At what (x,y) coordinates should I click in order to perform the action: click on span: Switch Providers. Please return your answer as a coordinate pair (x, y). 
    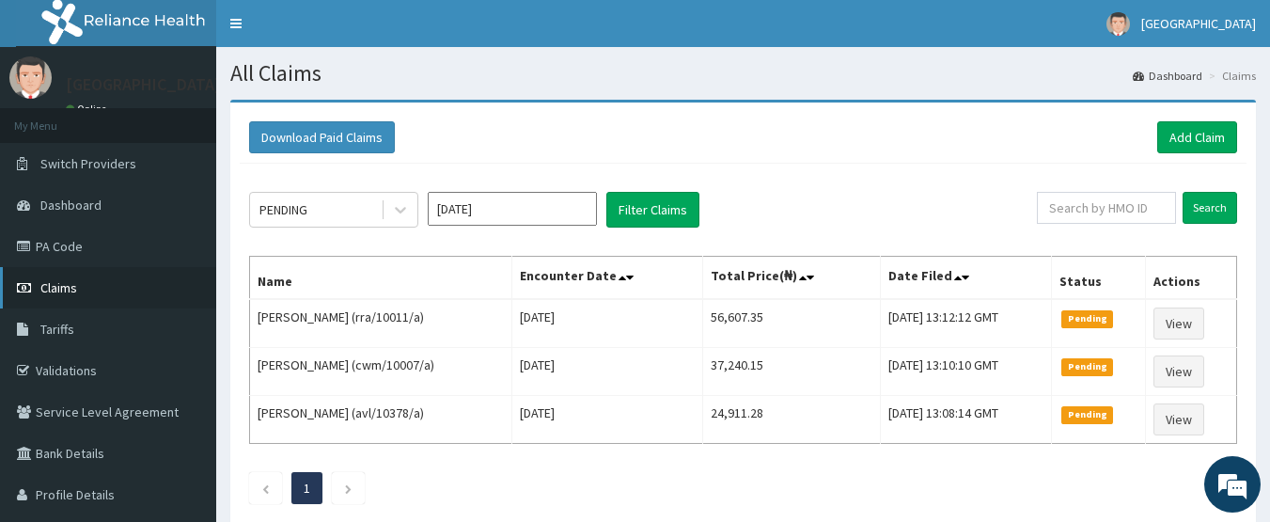
    Looking at the image, I should click on (88, 164).